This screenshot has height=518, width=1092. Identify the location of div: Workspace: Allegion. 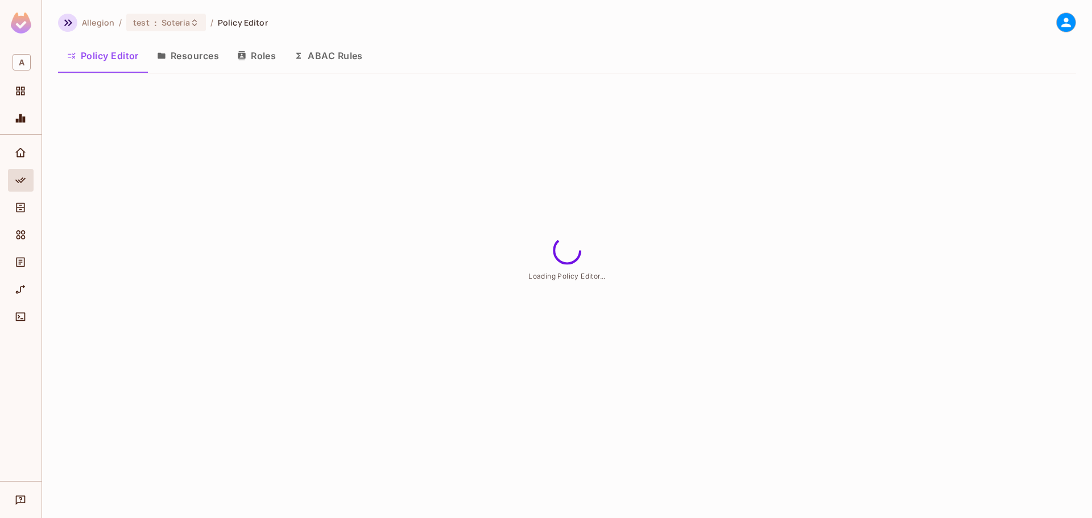
(20, 62).